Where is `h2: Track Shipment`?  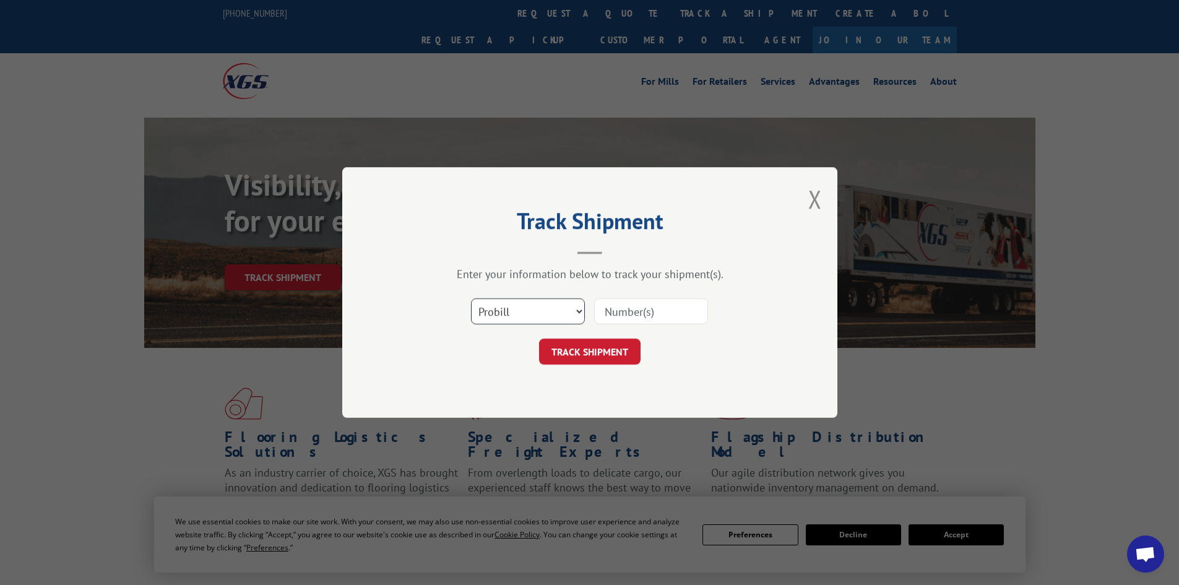 h2: Track Shipment is located at coordinates (590, 224).